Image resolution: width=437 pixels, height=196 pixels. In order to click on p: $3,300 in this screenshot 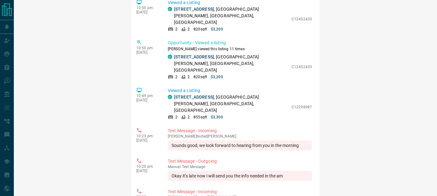, I will do `click(217, 117)`.